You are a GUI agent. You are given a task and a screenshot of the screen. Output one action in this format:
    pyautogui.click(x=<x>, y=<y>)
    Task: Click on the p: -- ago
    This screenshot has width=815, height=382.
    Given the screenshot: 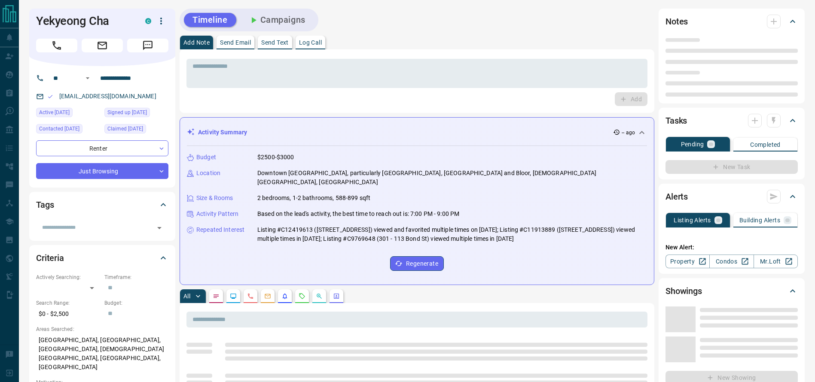 What is the action you would take?
    pyautogui.click(x=628, y=133)
    